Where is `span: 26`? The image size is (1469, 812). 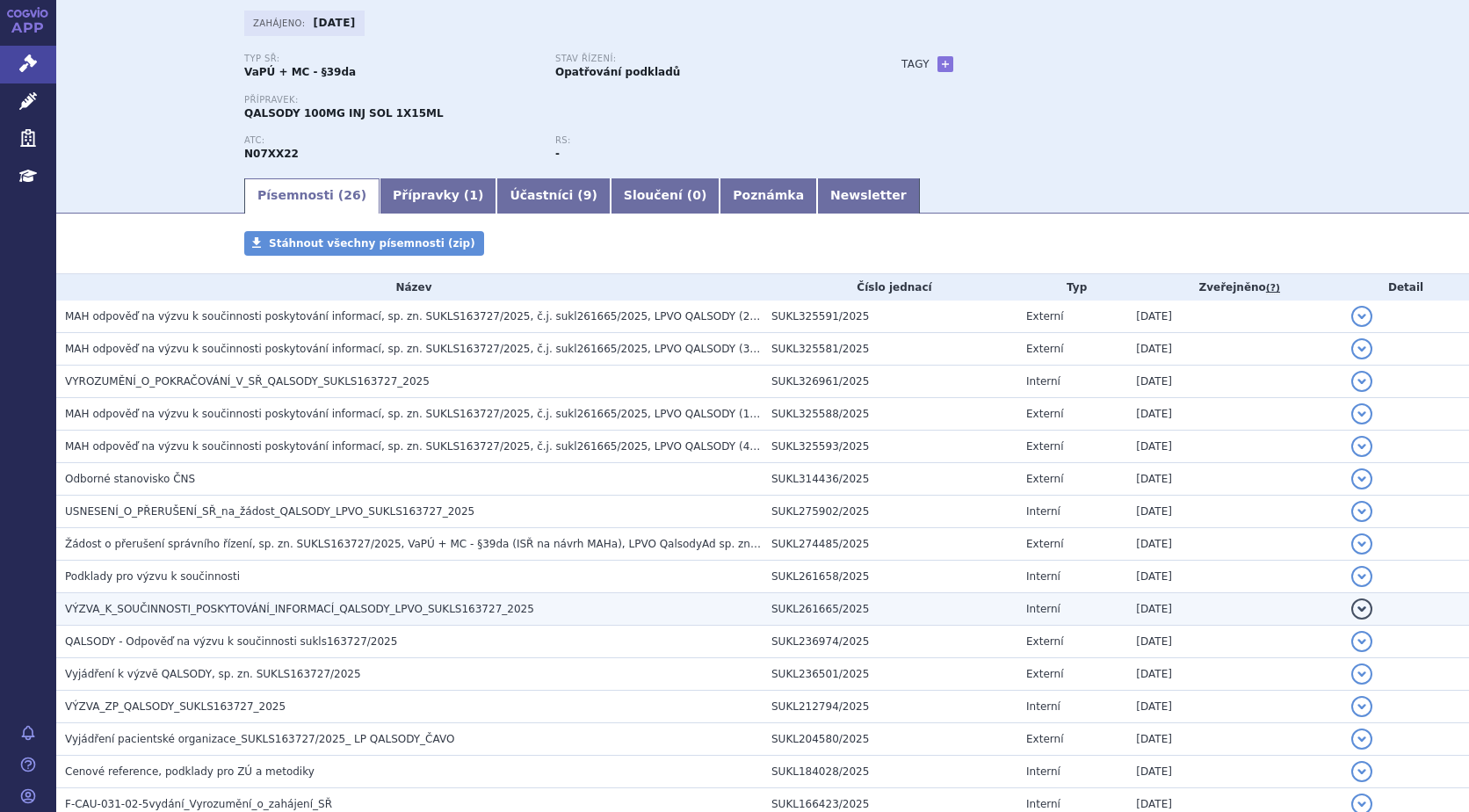
span: 26 is located at coordinates (352, 195).